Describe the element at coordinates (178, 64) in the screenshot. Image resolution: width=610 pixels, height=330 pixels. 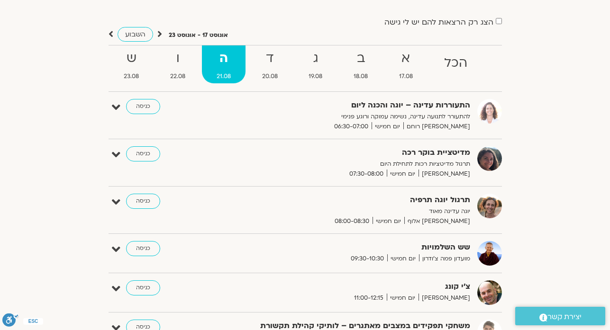
I see `a: ו22.08` at that location.